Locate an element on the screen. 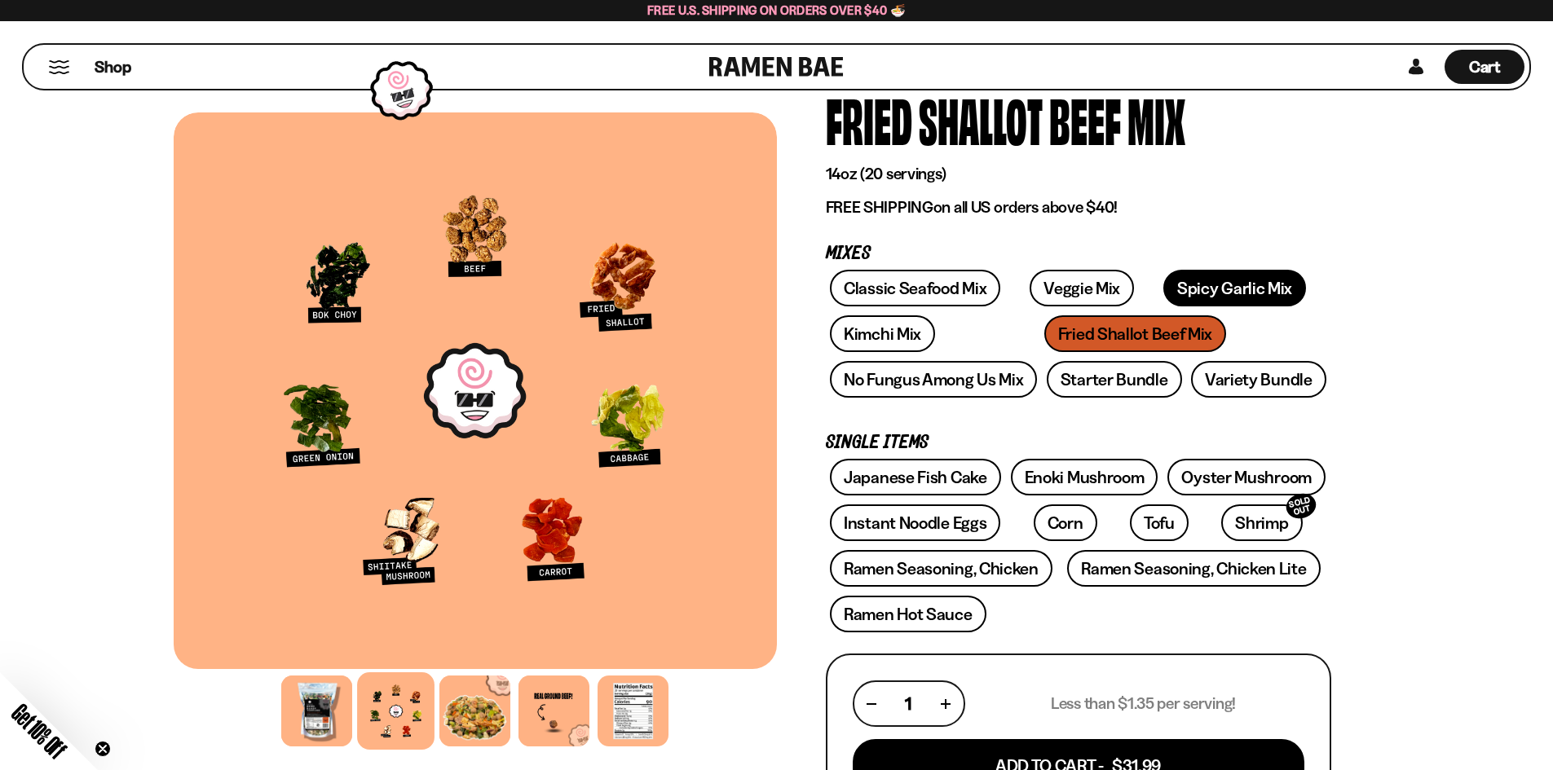  a: Variety Bundle is located at coordinates (1259, 379).